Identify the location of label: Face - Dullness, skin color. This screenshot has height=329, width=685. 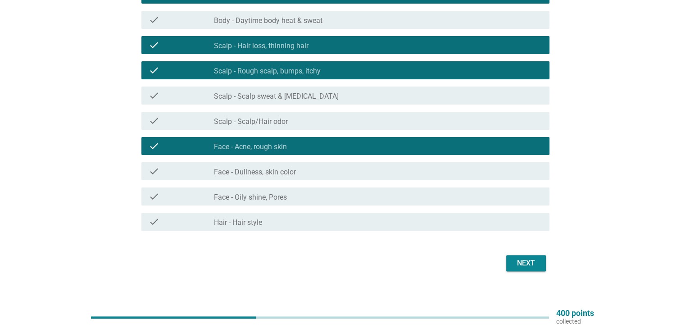
(255, 172).